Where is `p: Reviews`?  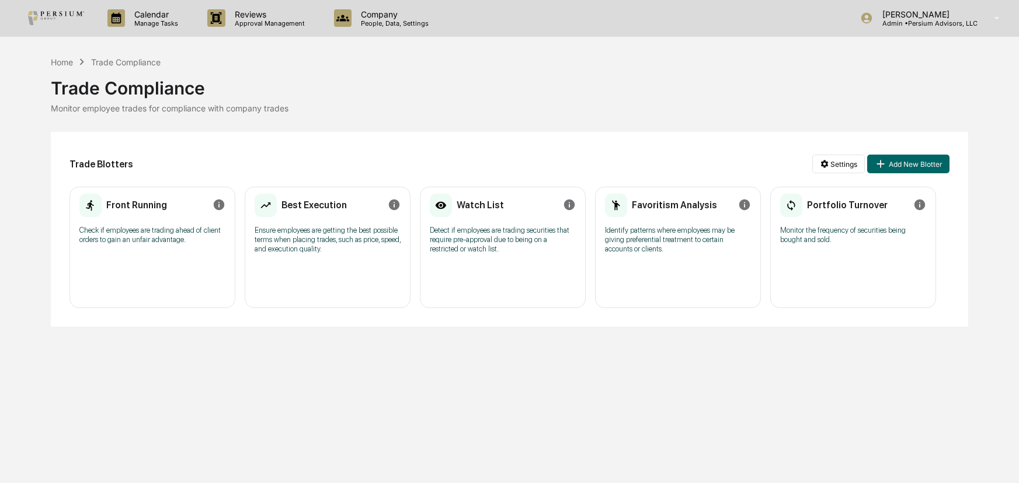
p: Reviews is located at coordinates (268, 14).